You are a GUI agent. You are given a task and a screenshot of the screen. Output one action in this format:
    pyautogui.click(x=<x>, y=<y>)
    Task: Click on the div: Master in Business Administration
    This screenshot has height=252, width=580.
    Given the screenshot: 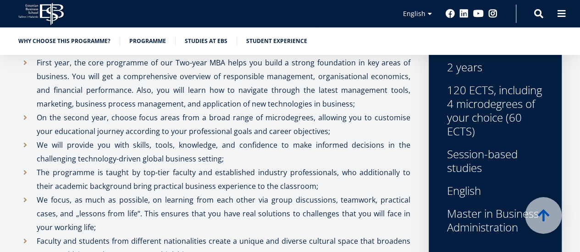 What is the action you would take?
    pyautogui.click(x=495, y=221)
    